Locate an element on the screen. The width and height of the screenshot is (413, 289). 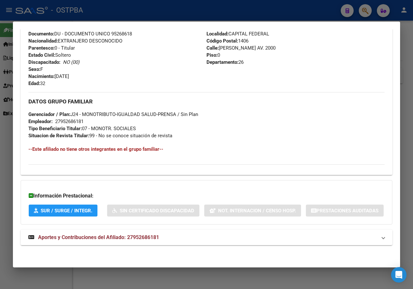
span: Soltero is located at coordinates (50, 55).